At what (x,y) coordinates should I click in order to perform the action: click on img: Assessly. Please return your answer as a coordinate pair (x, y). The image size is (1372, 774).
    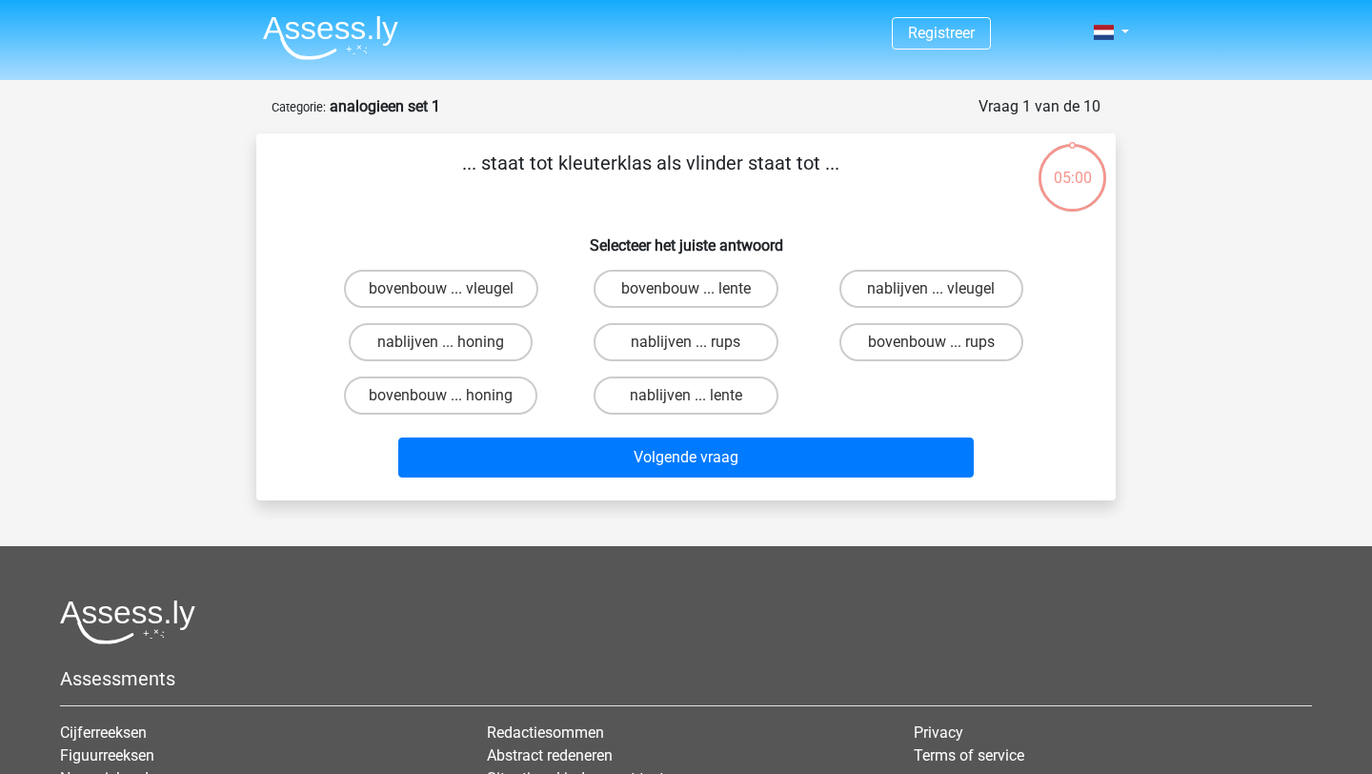
    Looking at the image, I should click on (331, 37).